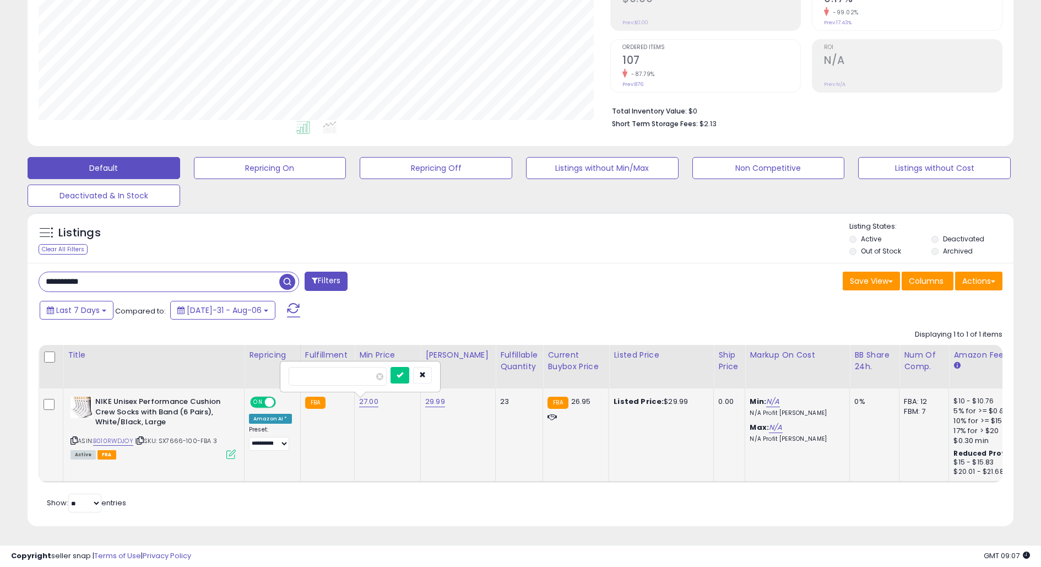  What do you see at coordinates (270, 168) in the screenshot?
I see `button: Repricing On` at bounding box center [270, 168].